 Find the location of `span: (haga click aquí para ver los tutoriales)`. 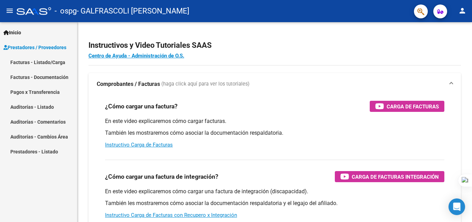

span: (haga click aquí para ver los tutoriales) is located at coordinates (205, 84).